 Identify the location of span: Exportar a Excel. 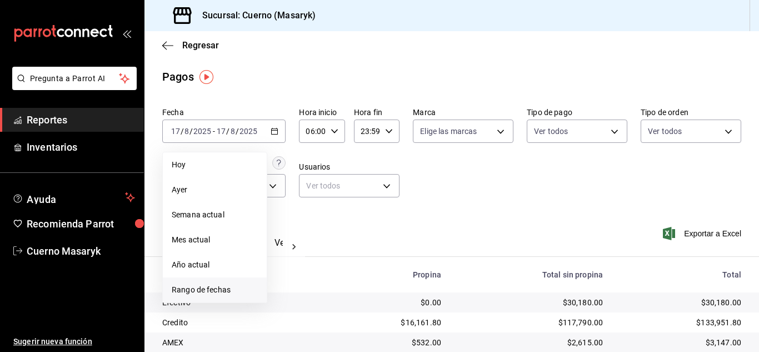
(702, 233).